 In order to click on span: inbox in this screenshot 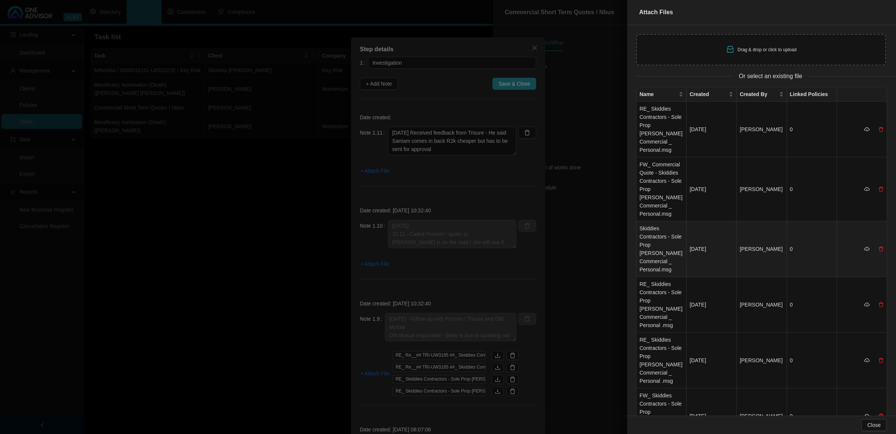, I will do `click(731, 49)`.